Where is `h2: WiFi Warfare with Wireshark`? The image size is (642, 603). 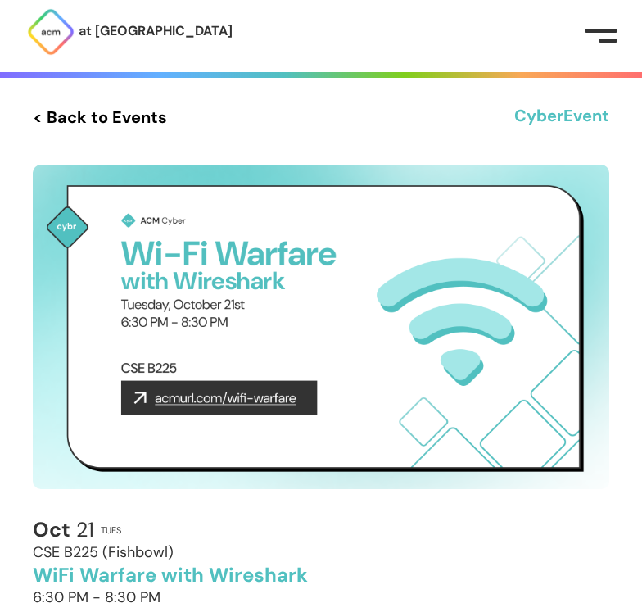
h2: WiFi Warfare with Wireshark is located at coordinates (170, 575).